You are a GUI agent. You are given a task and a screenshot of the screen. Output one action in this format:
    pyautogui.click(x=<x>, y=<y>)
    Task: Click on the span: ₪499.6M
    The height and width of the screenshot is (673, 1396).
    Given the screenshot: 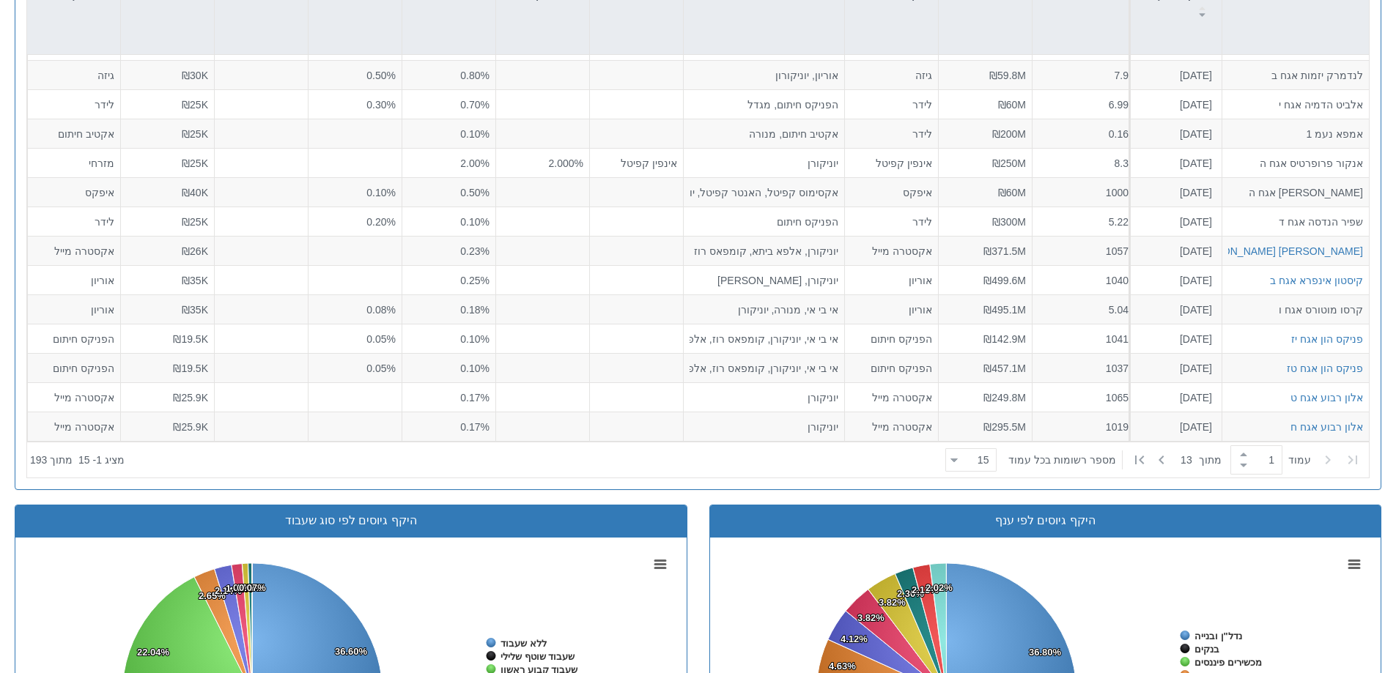 What is the action you would take?
    pyautogui.click(x=1005, y=280)
    